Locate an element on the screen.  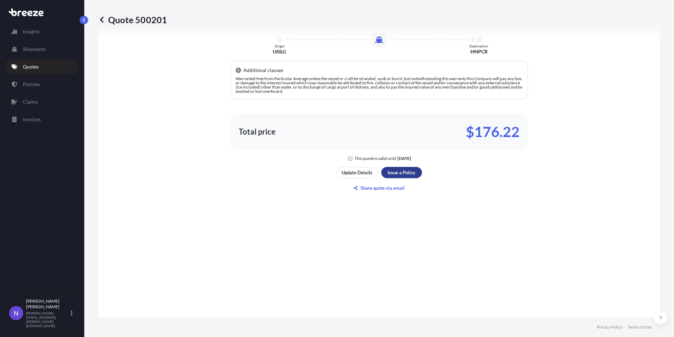
span: Warranted free from Particular Average unless the vessel or craft be stranded, sunk or burnt, but... is located at coordinates (379, 85).